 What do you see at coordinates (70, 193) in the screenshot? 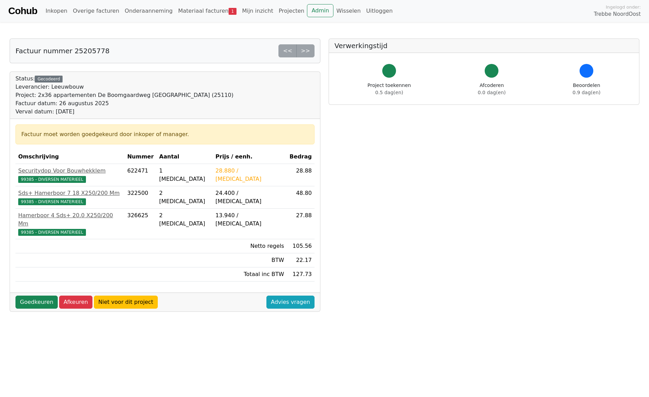
I see `div: Sds+ Hamerboor 7 18 X250/200 Mm` at bounding box center [70, 193].